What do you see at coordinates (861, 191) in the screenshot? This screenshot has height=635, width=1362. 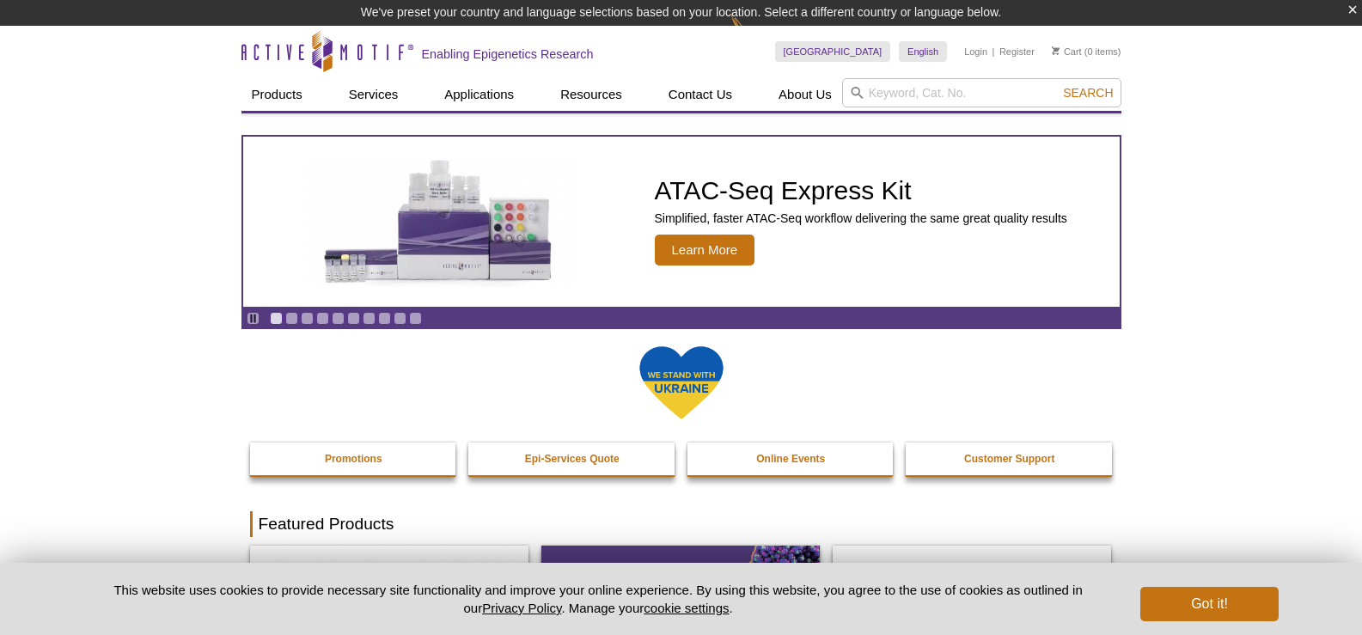 I see `h2: ATAC-Seq Express Kit` at bounding box center [861, 191].